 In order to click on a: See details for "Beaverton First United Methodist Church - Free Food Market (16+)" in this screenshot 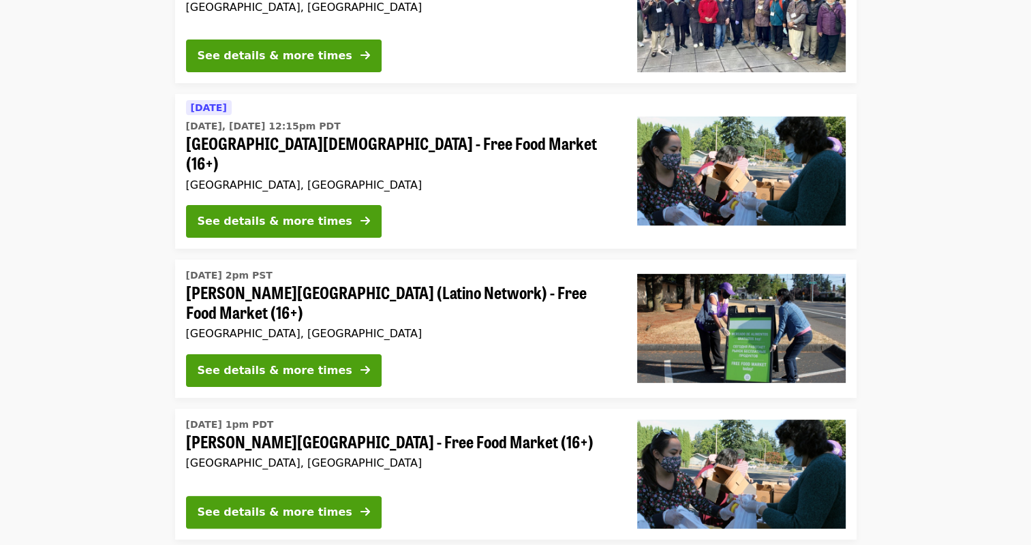, I will do `click(516, 171)`.